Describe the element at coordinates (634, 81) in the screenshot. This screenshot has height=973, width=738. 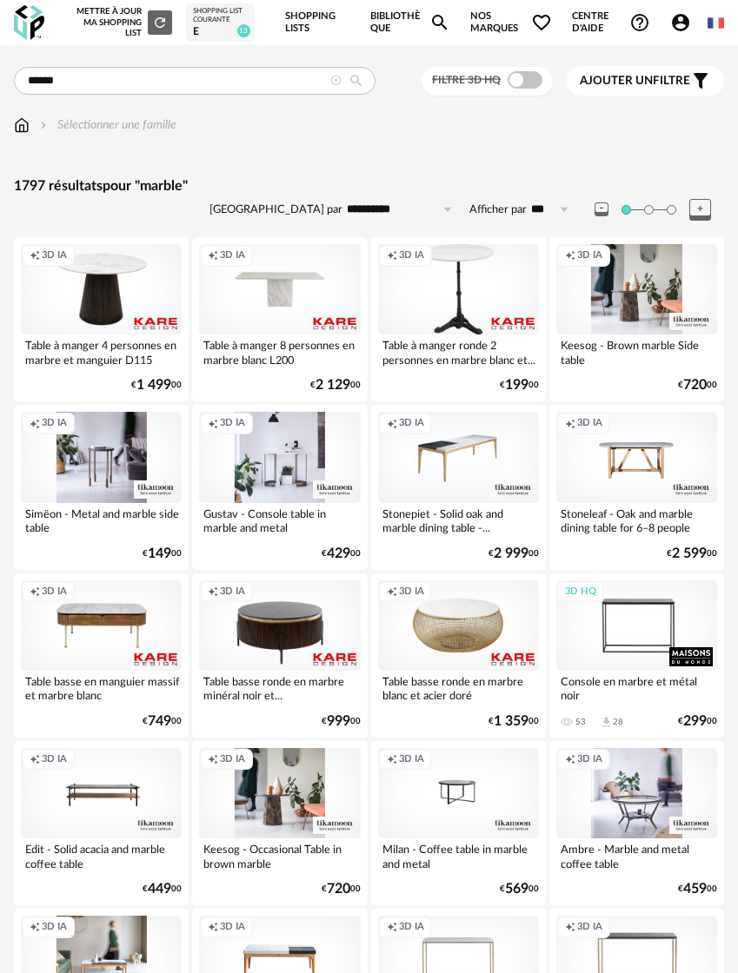
I see `span: filtre` at that location.